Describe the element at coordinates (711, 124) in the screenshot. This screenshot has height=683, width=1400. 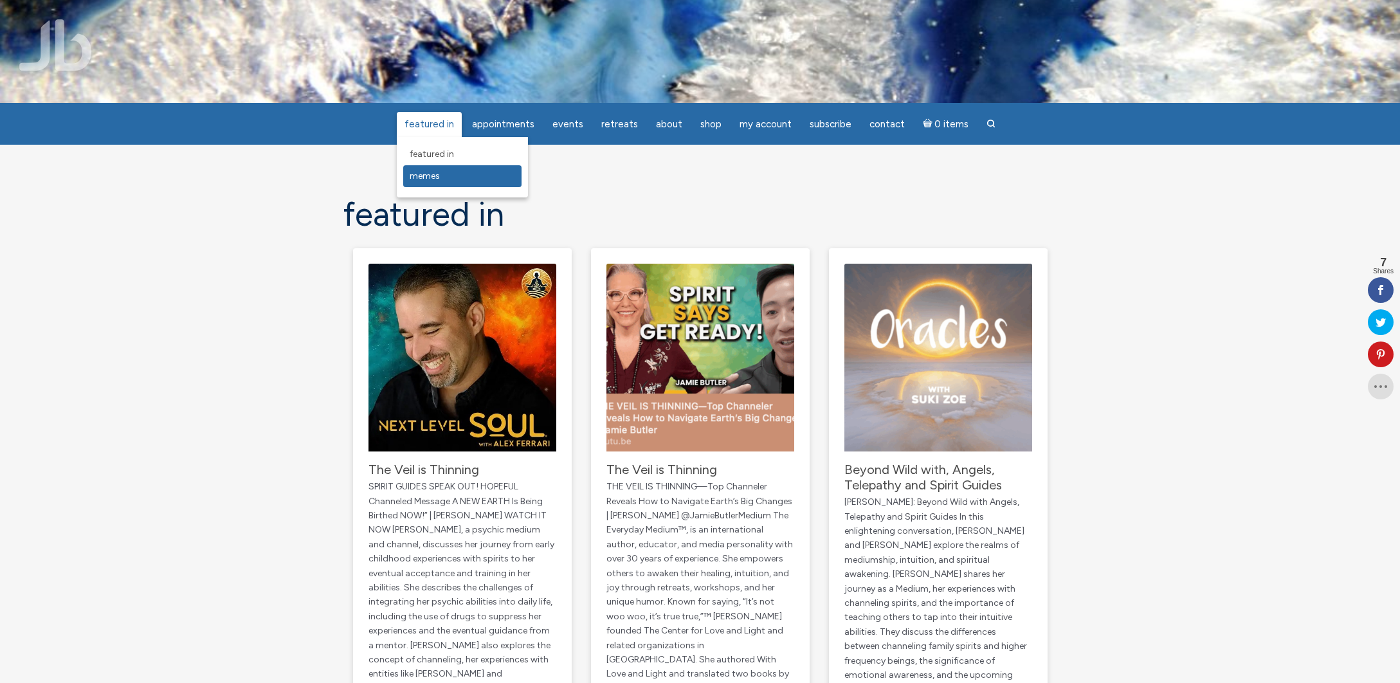
I see `a: Shop` at that location.